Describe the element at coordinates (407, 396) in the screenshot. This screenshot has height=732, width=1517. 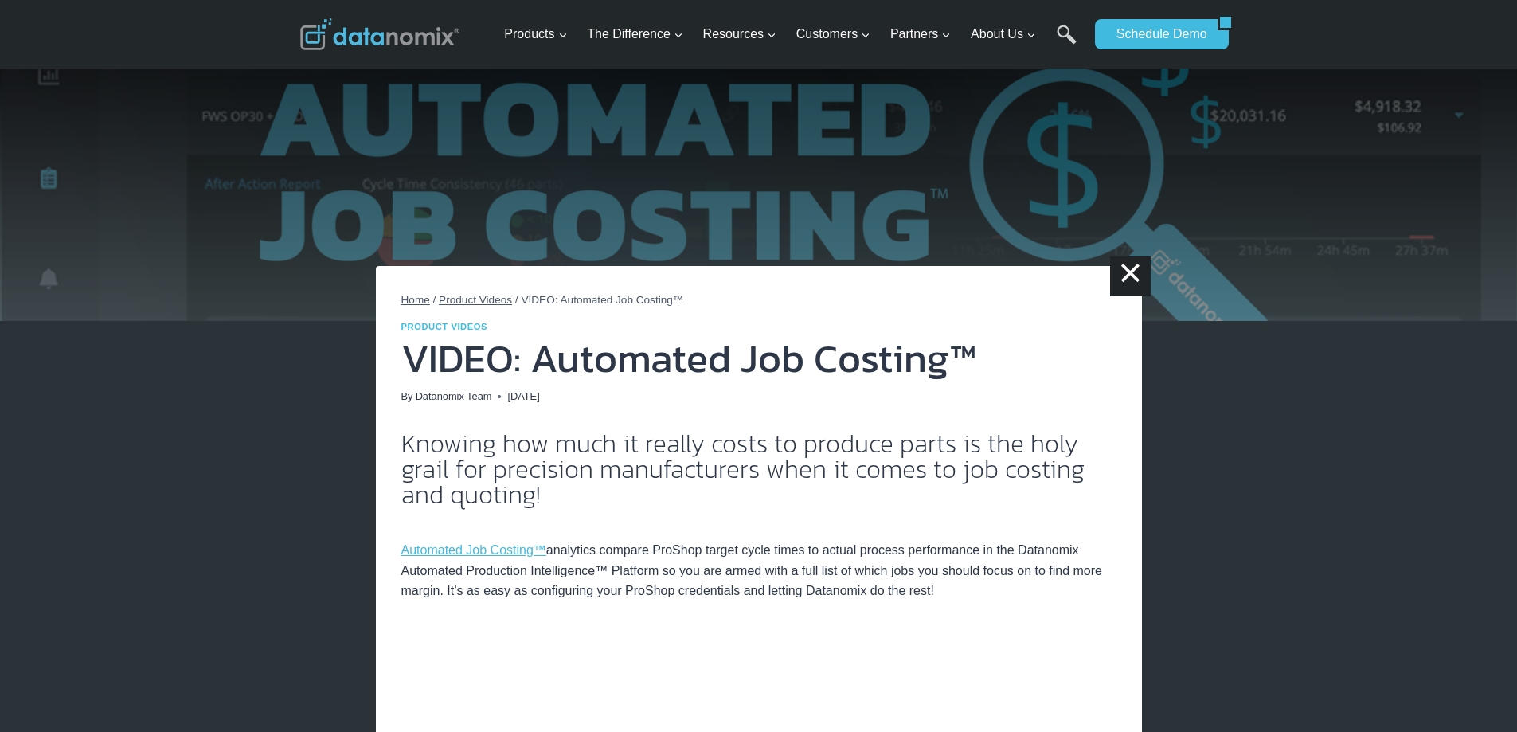
I see `span: By` at that location.